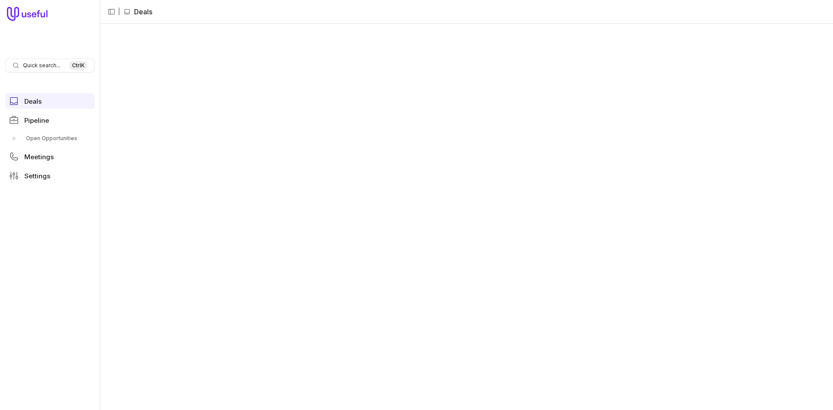 This screenshot has width=833, height=410. Describe the element at coordinates (39, 157) in the screenshot. I see `span: Meetings` at that location.